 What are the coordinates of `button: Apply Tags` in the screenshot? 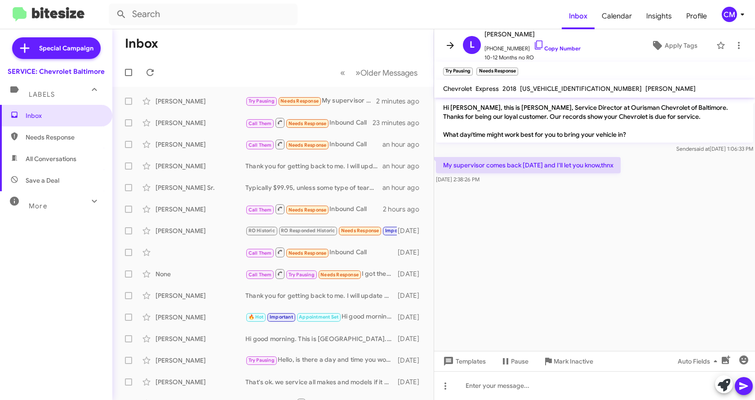 It's located at (674, 45).